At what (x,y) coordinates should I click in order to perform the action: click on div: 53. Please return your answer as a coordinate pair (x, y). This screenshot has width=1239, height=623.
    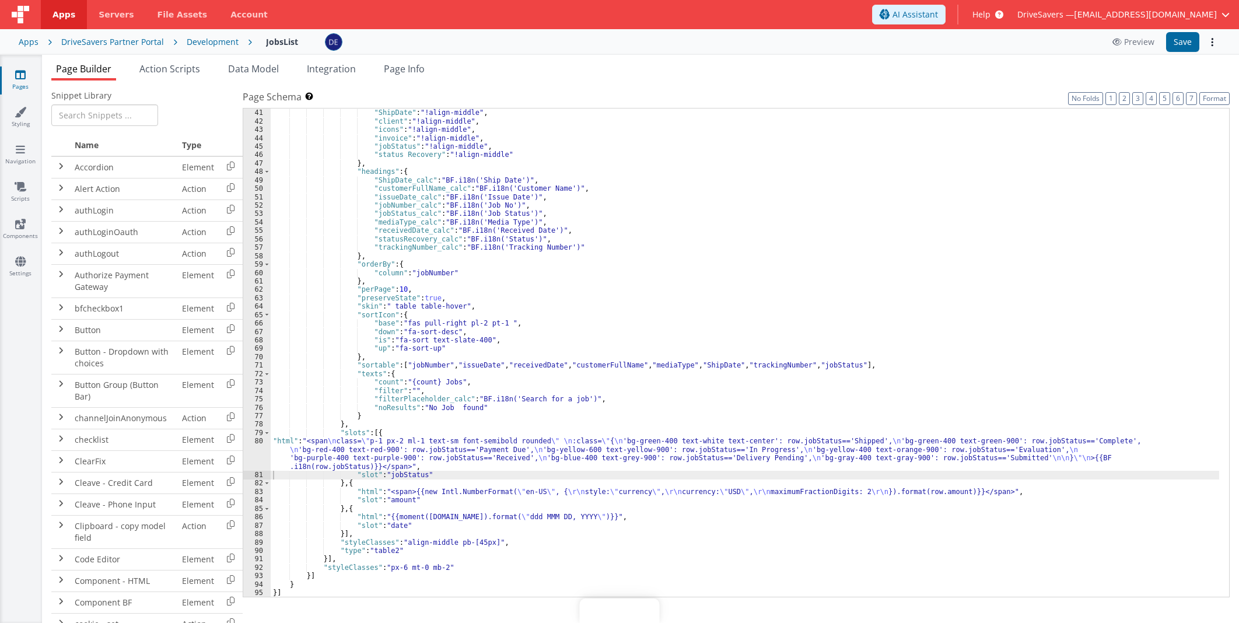
    Looking at the image, I should click on (257, 213).